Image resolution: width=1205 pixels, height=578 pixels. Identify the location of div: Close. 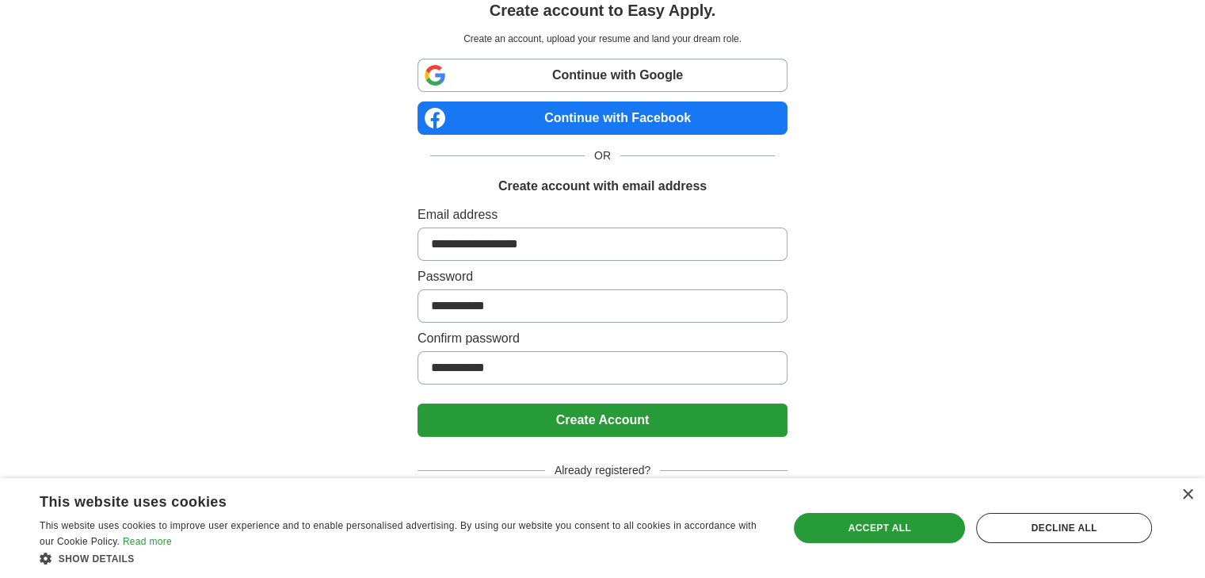
(1187, 494).